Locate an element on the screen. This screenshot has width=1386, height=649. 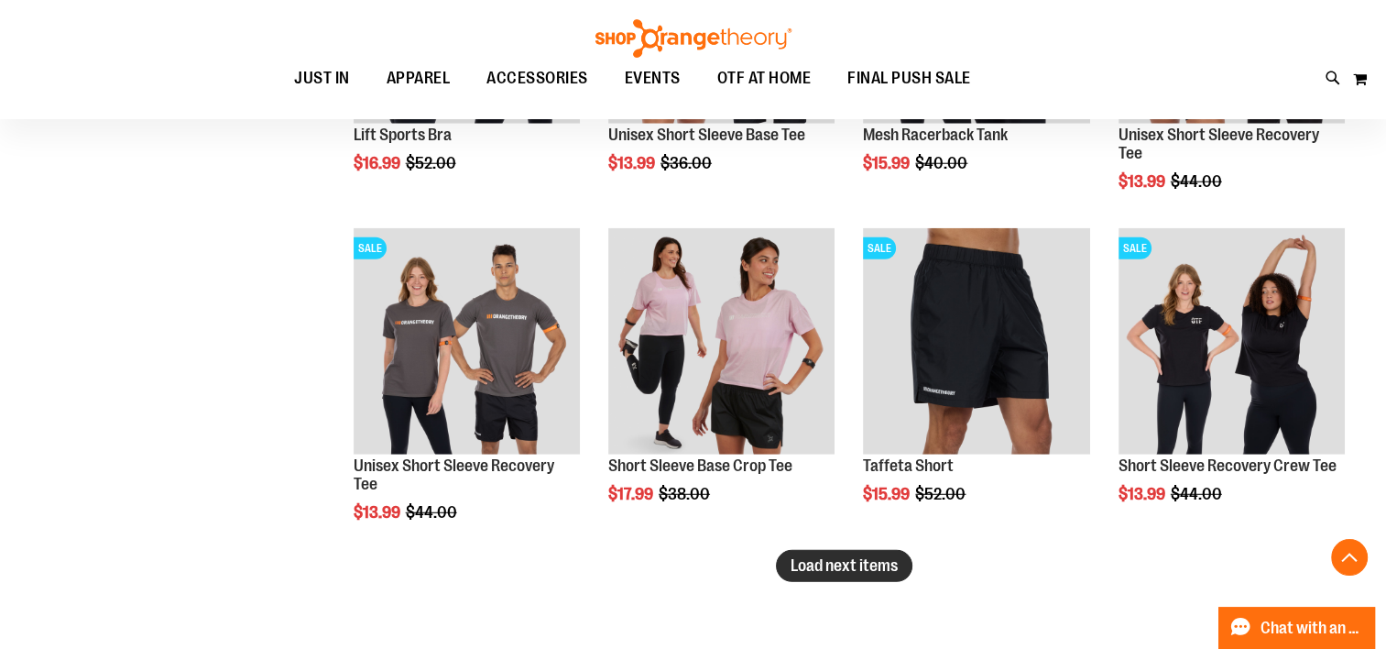
img: Product image for Short Sleeve Base Crop Tee is located at coordinates (721, 341).